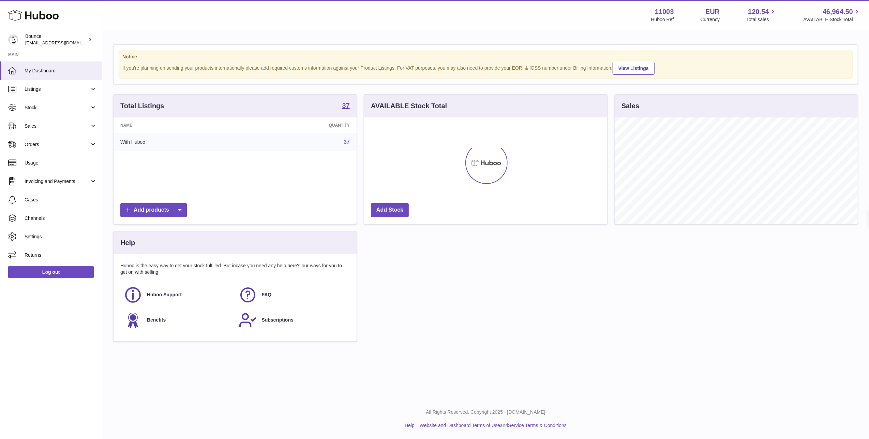 The image size is (869, 439). Describe the element at coordinates (486, 68) in the screenshot. I see `div: If you're planning on sending your products internationally please add required customs informati...` at that location.